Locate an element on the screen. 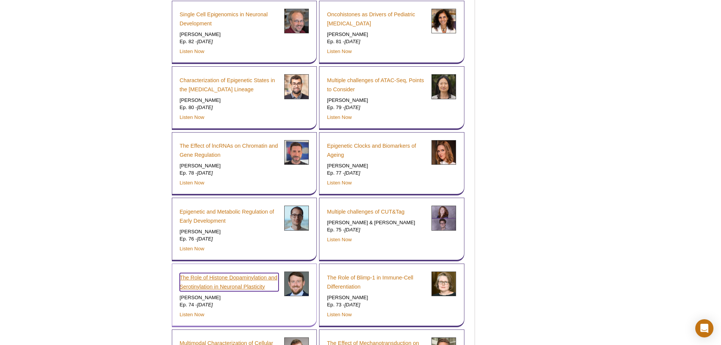  p: Ep. 77 - is located at coordinates (376, 173).